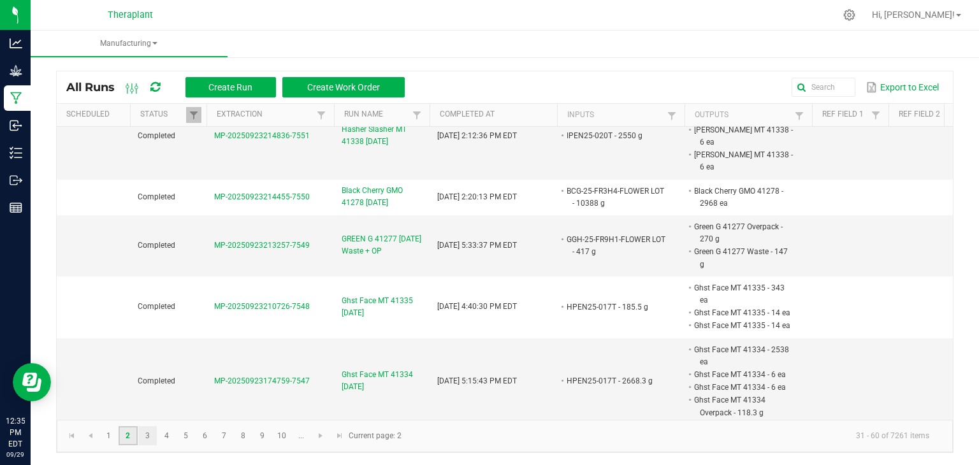 The height and width of the screenshot is (465, 979). Describe the element at coordinates (321, 436) in the screenshot. I see `a: Go to the next page` at that location.